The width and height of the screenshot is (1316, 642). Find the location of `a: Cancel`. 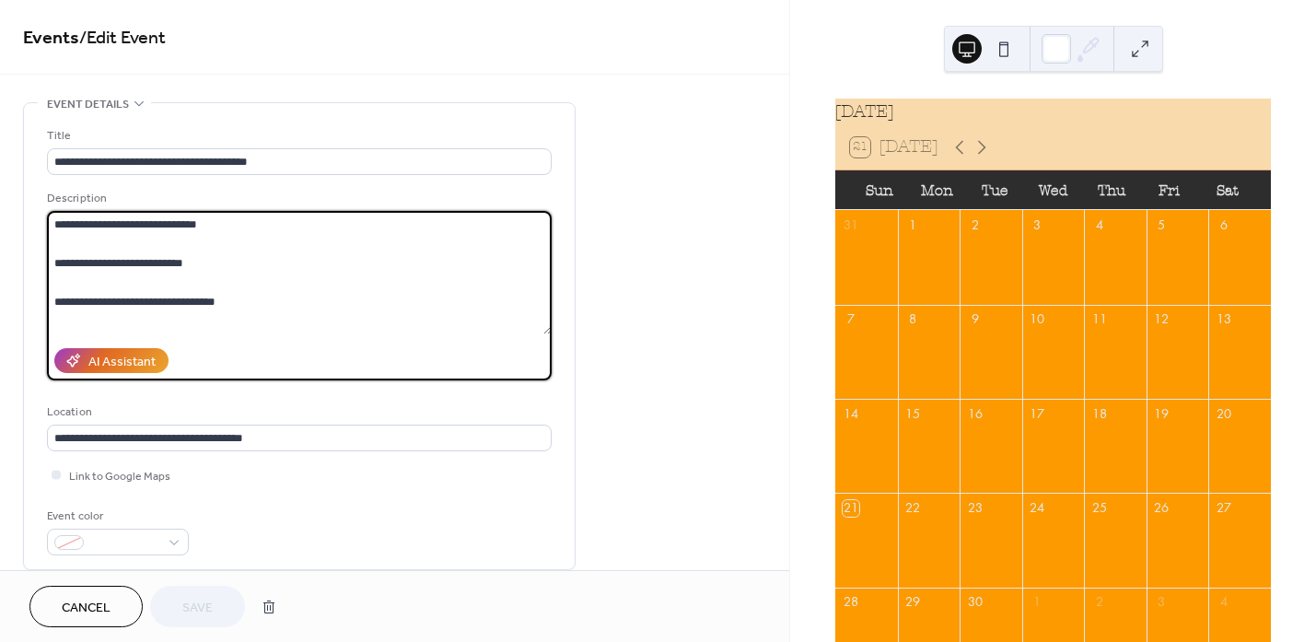

a: Cancel is located at coordinates (86, 606).